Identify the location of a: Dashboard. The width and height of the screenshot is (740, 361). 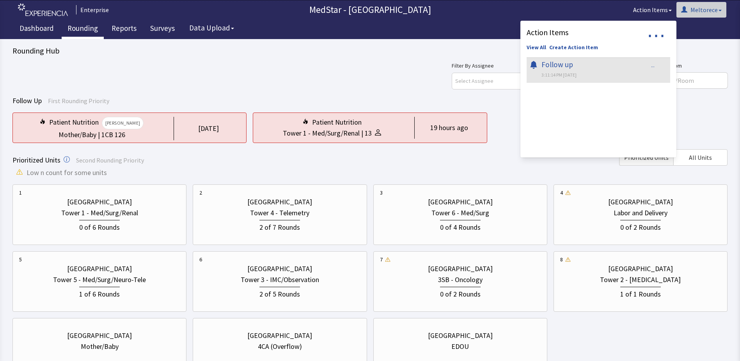
(37, 29).